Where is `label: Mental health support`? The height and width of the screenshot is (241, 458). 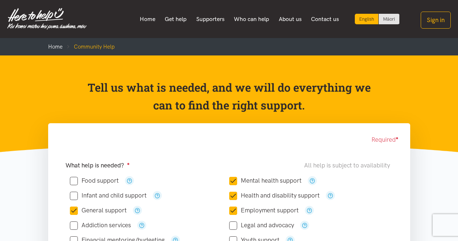
label: Mental health support is located at coordinates (265, 180).